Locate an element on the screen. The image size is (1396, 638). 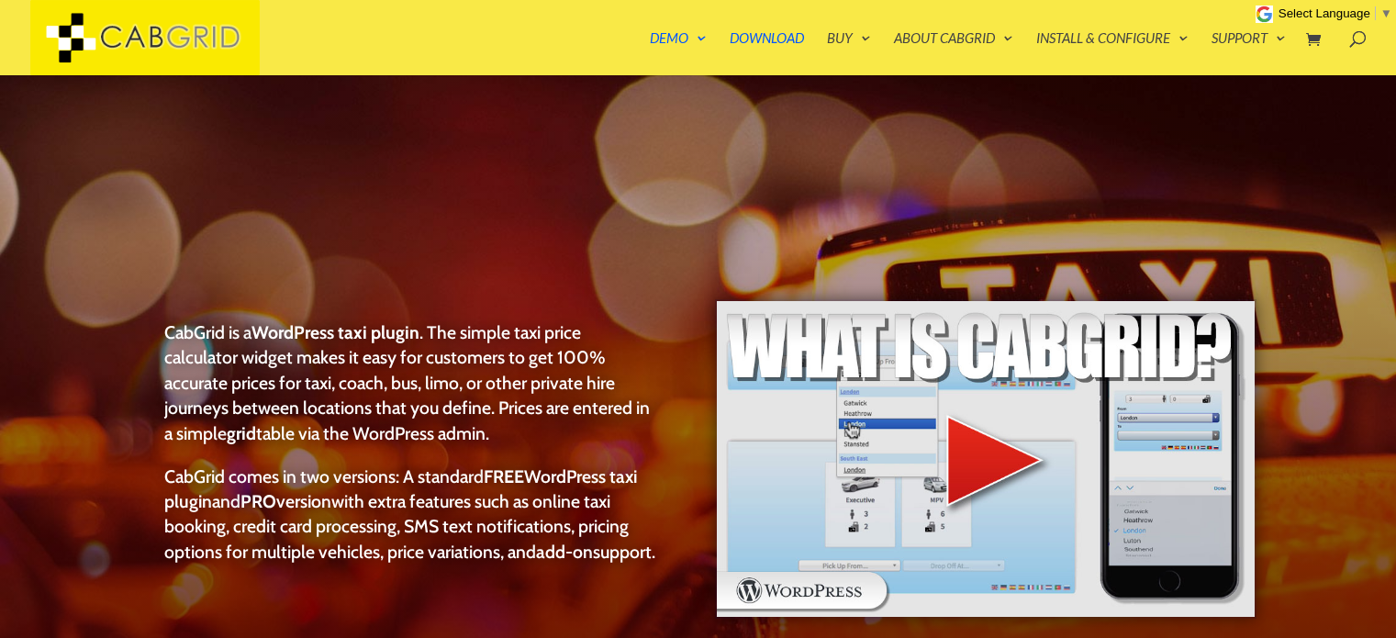
p: CabGrid comes in two versions: A standard and with extra features such as online taxi booking, cr... is located at coordinates (410, 515).